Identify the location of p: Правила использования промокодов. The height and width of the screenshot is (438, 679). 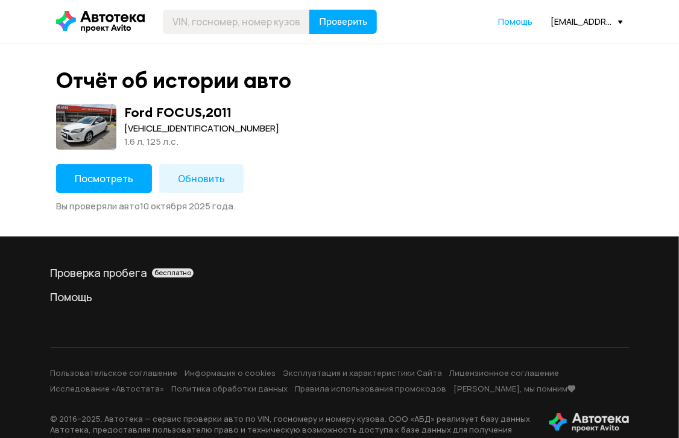
(370, 388).